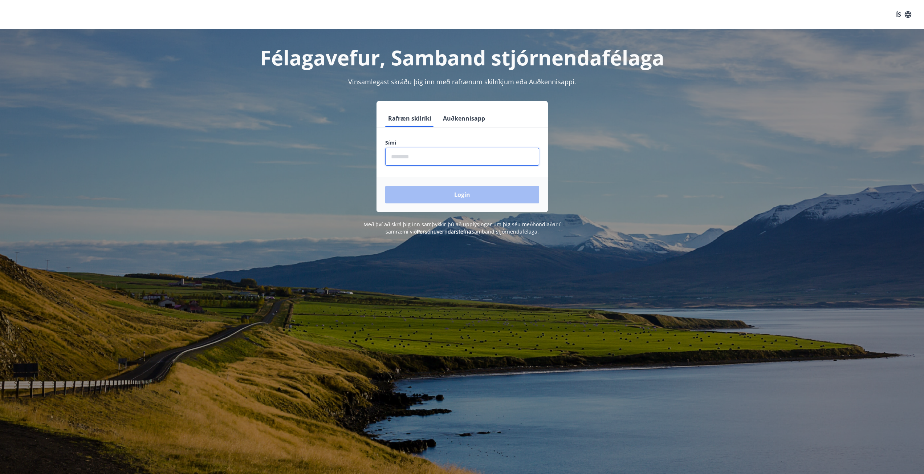  What do you see at coordinates (462, 82) in the screenshot?
I see `span: Vinsamlegast skráðu þig inn með rafrænum skilríkjum eða Auðkennisappi.` at bounding box center [462, 82].